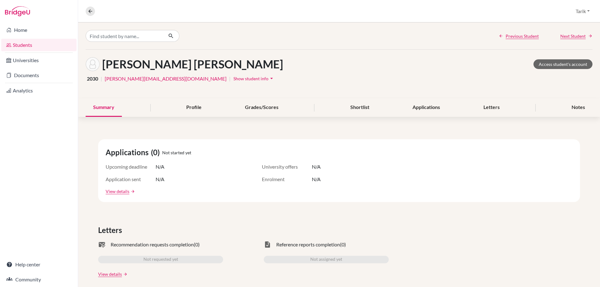 The image size is (600, 287). What do you see at coordinates (161, 260) in the screenshot?
I see `span: Not requested yet` at bounding box center [161, 260].